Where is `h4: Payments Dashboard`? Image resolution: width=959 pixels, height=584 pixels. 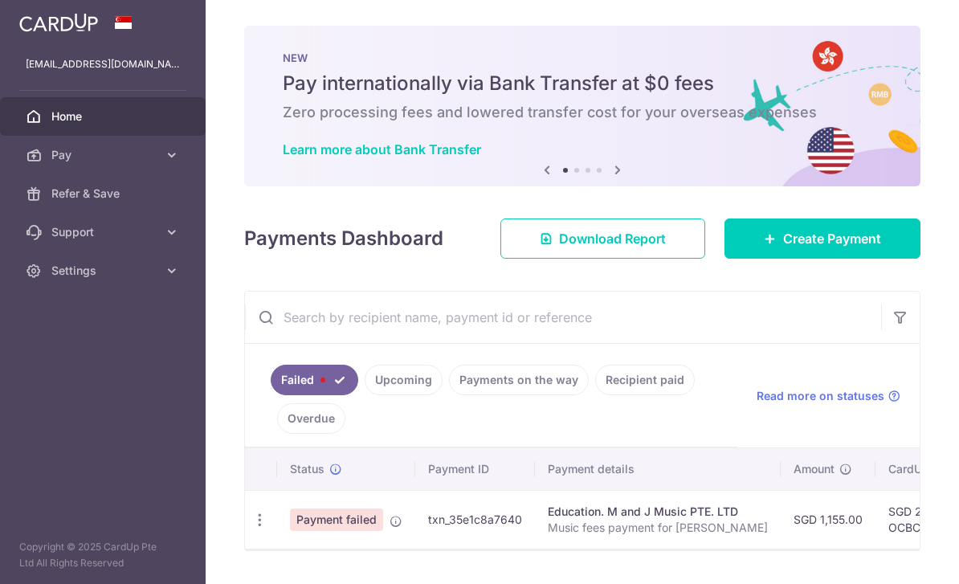 h4: Payments Dashboard is located at coordinates (344, 238).